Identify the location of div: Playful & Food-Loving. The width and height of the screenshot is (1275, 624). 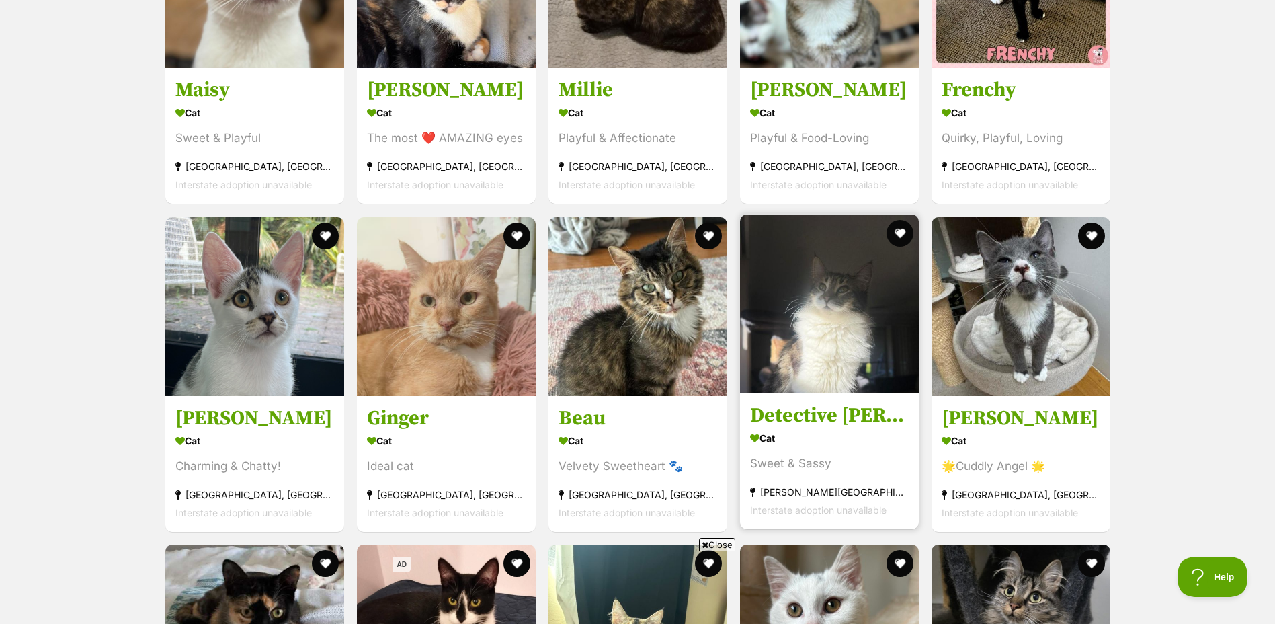
(829, 138).